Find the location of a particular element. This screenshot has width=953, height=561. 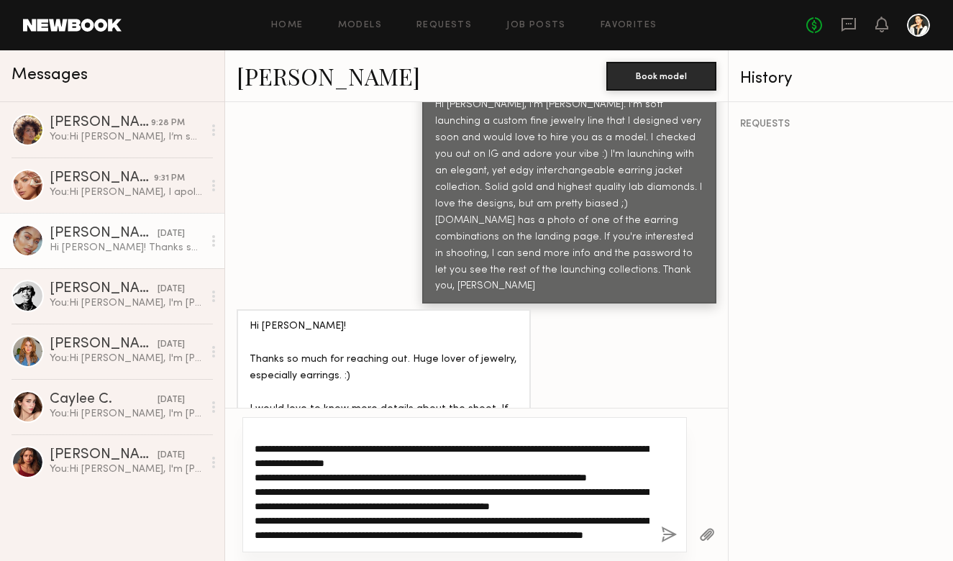

a: Job Posts is located at coordinates (536, 25).